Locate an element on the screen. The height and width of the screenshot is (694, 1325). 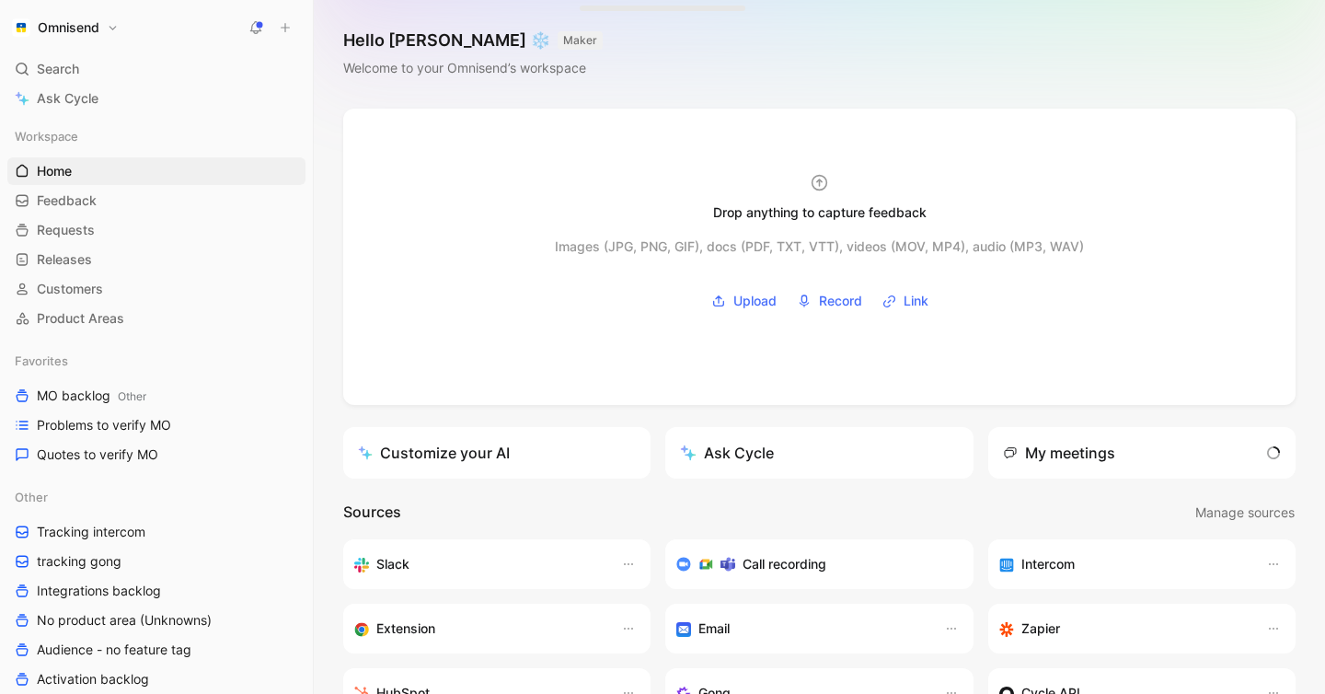
button: MAKER is located at coordinates (580, 40).